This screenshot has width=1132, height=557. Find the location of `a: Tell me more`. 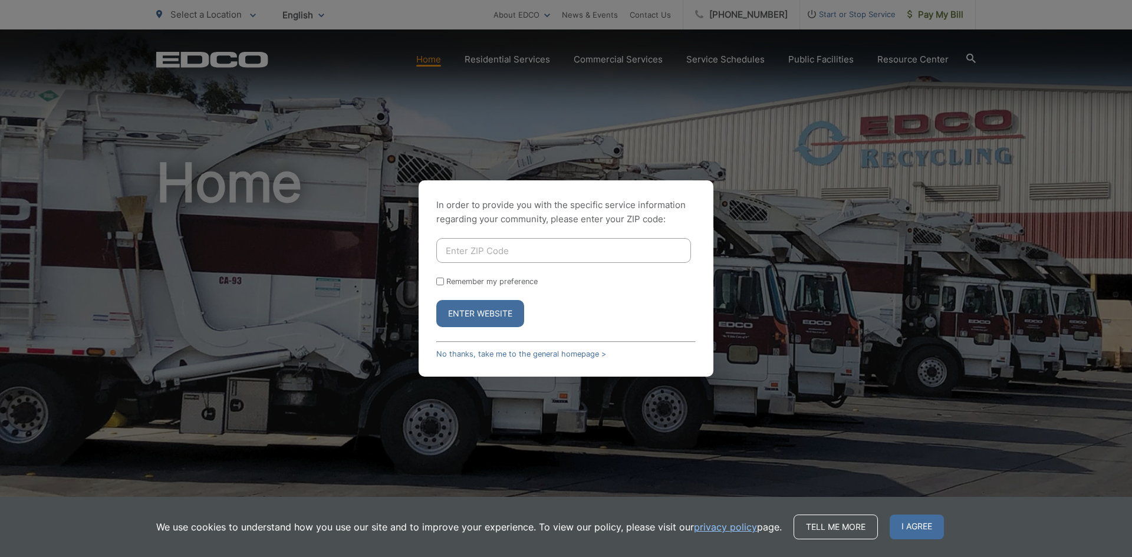

a: Tell me more is located at coordinates (835, 527).